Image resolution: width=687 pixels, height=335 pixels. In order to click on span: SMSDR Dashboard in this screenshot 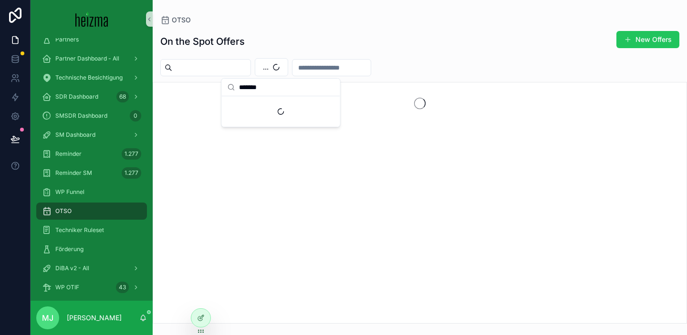, I will do `click(81, 116)`.